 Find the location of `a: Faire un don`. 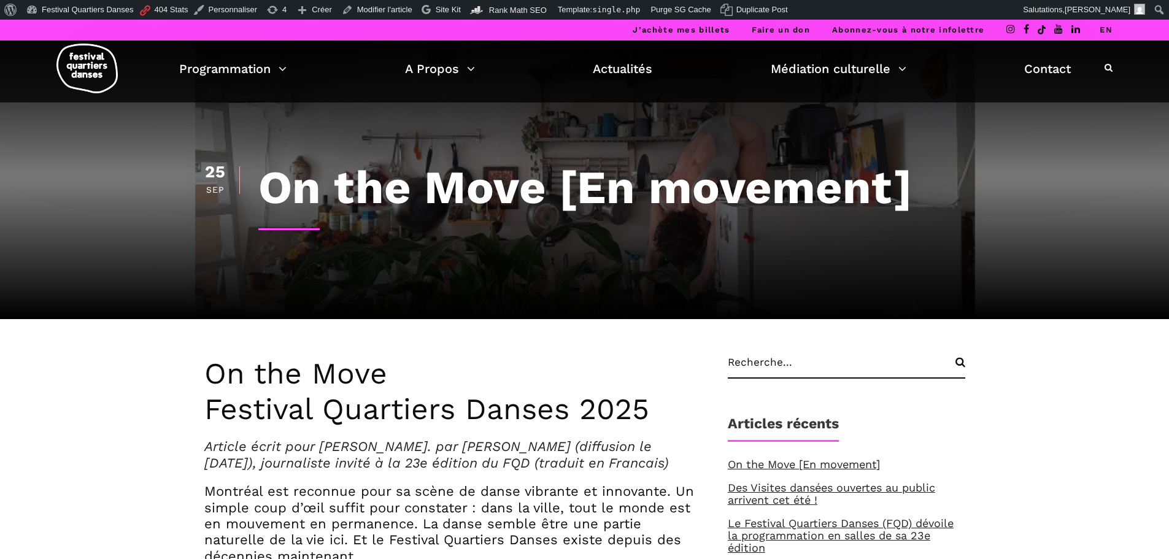

a: Faire un don is located at coordinates (780, 29).